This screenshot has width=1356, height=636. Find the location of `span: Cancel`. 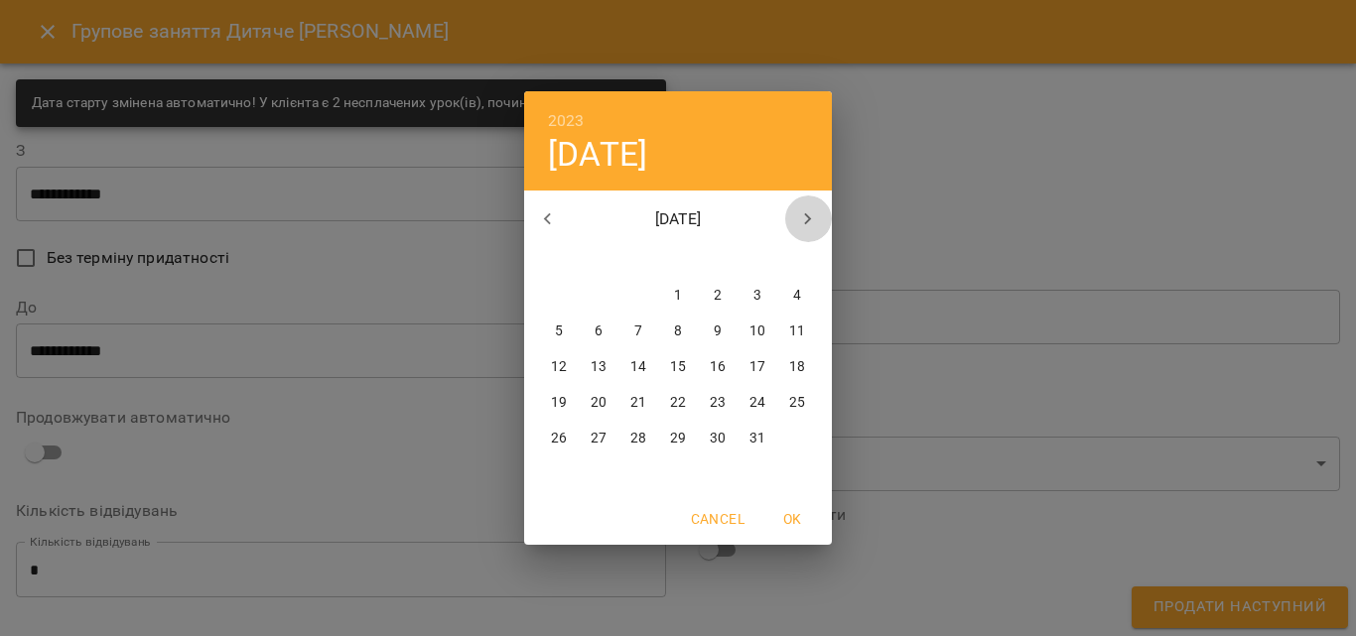

span: Cancel is located at coordinates (718, 519).